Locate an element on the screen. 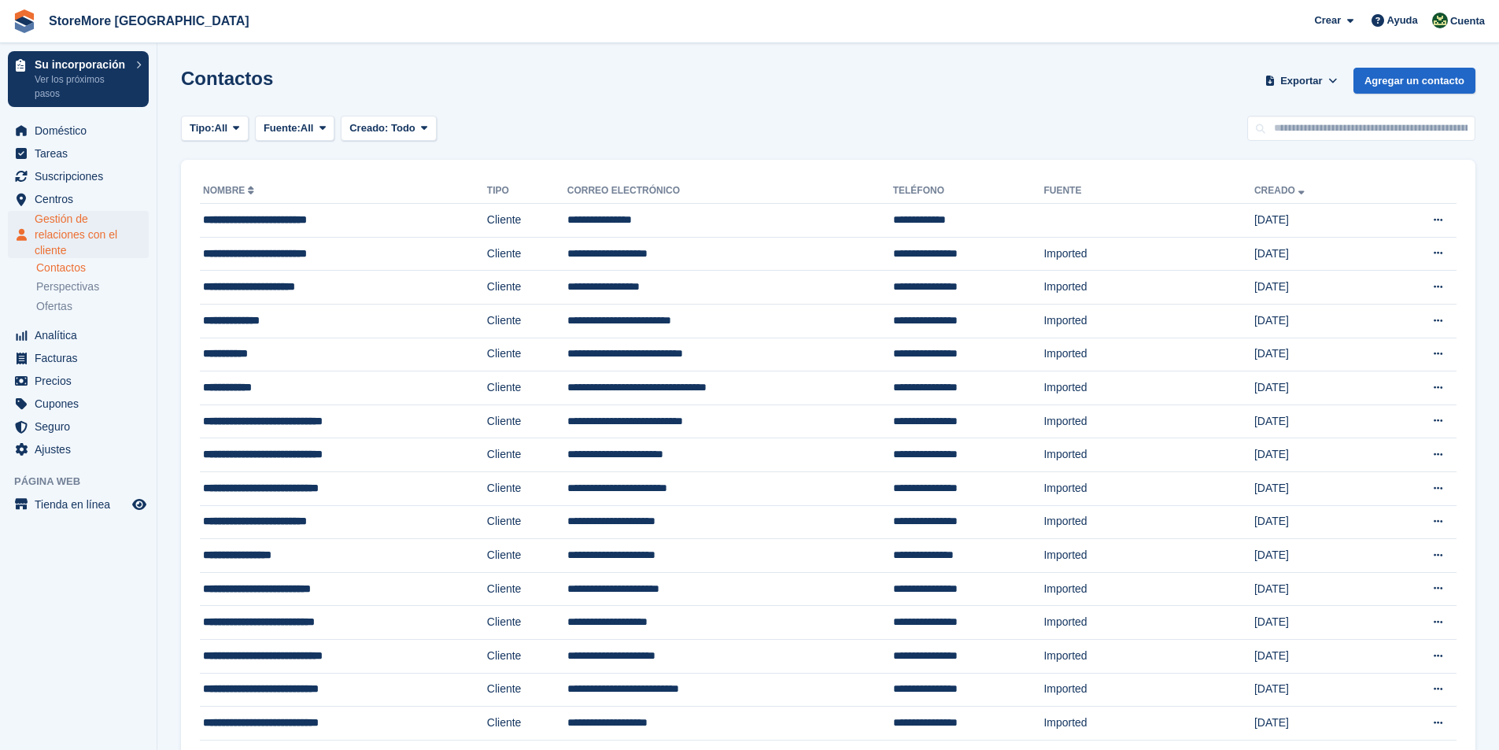 The height and width of the screenshot is (750, 1499). span: Tienda en línea is located at coordinates (82, 504).